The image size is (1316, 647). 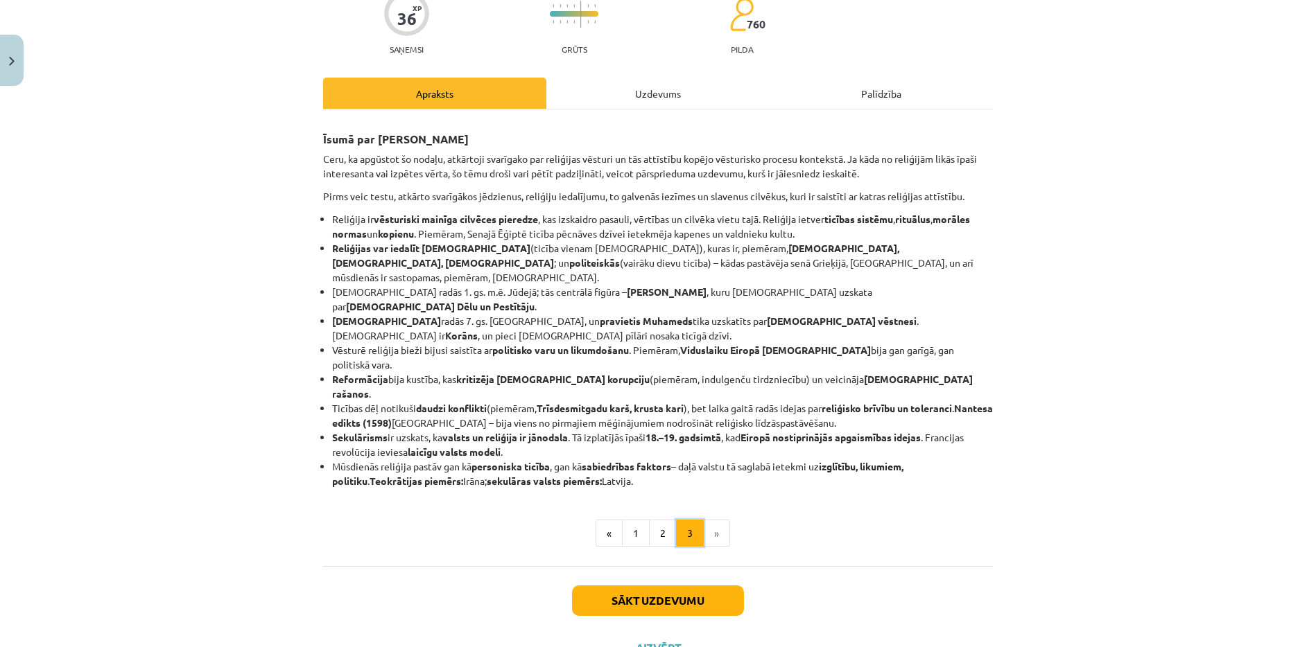 What do you see at coordinates (658, 166) in the screenshot?
I see `p: Ceru, ka apgūstot šo nodaļu, atkārtoji svarīgako par reliģijas vēsturi un tās attīstību kopējo vē...` at bounding box center [658, 166].